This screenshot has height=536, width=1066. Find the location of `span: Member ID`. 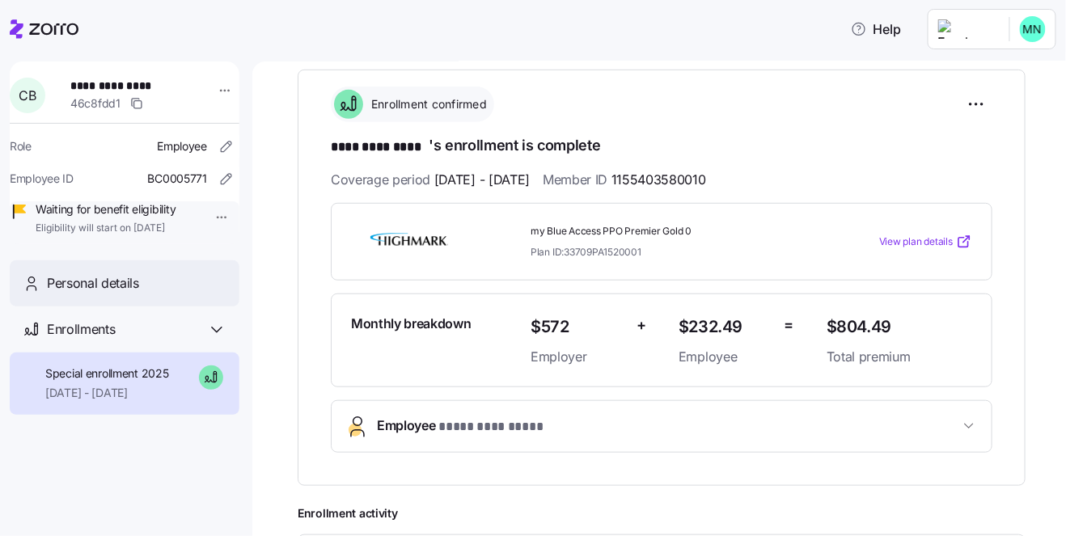

span: Member ID is located at coordinates (625, 180).